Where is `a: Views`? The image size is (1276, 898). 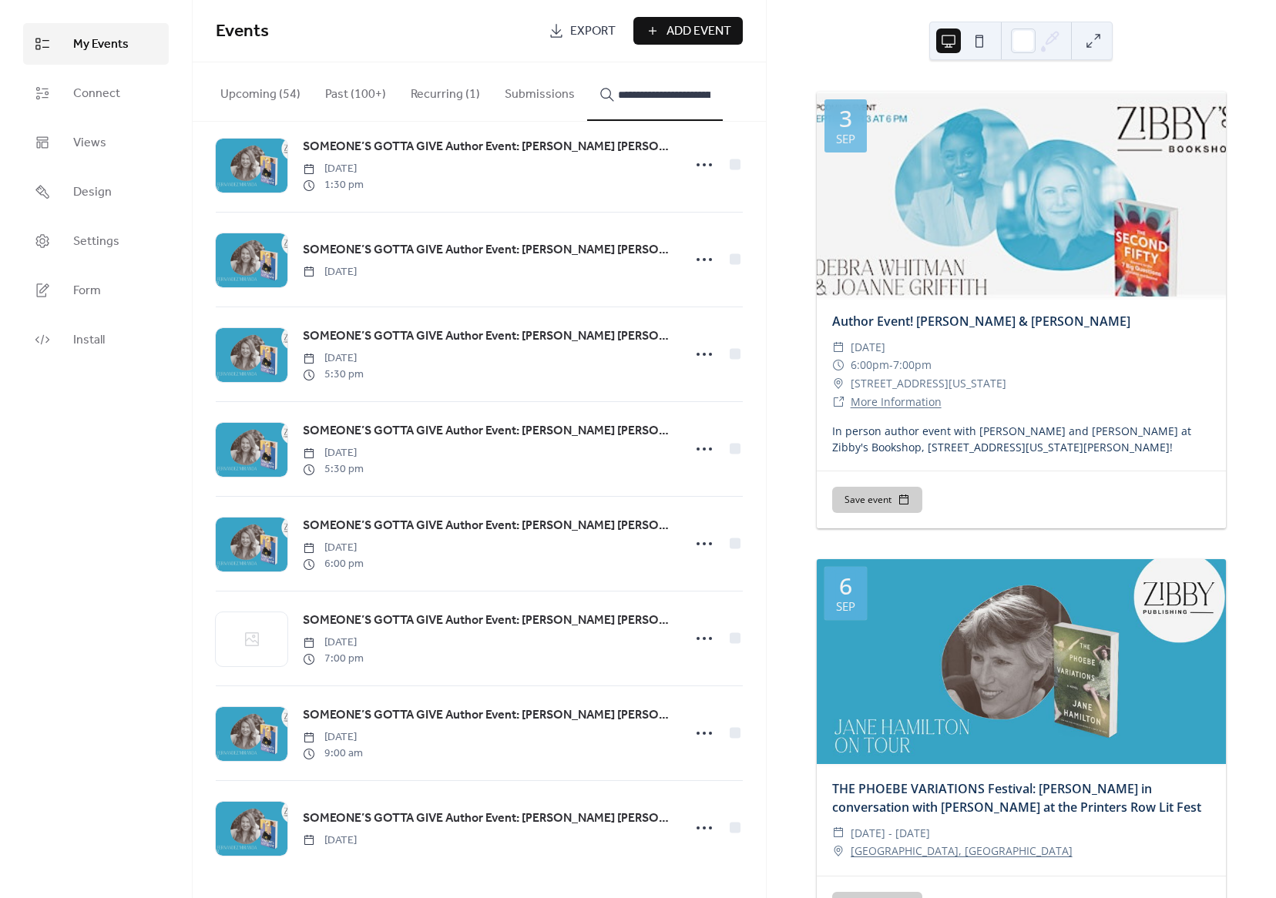 a: Views is located at coordinates (96, 143).